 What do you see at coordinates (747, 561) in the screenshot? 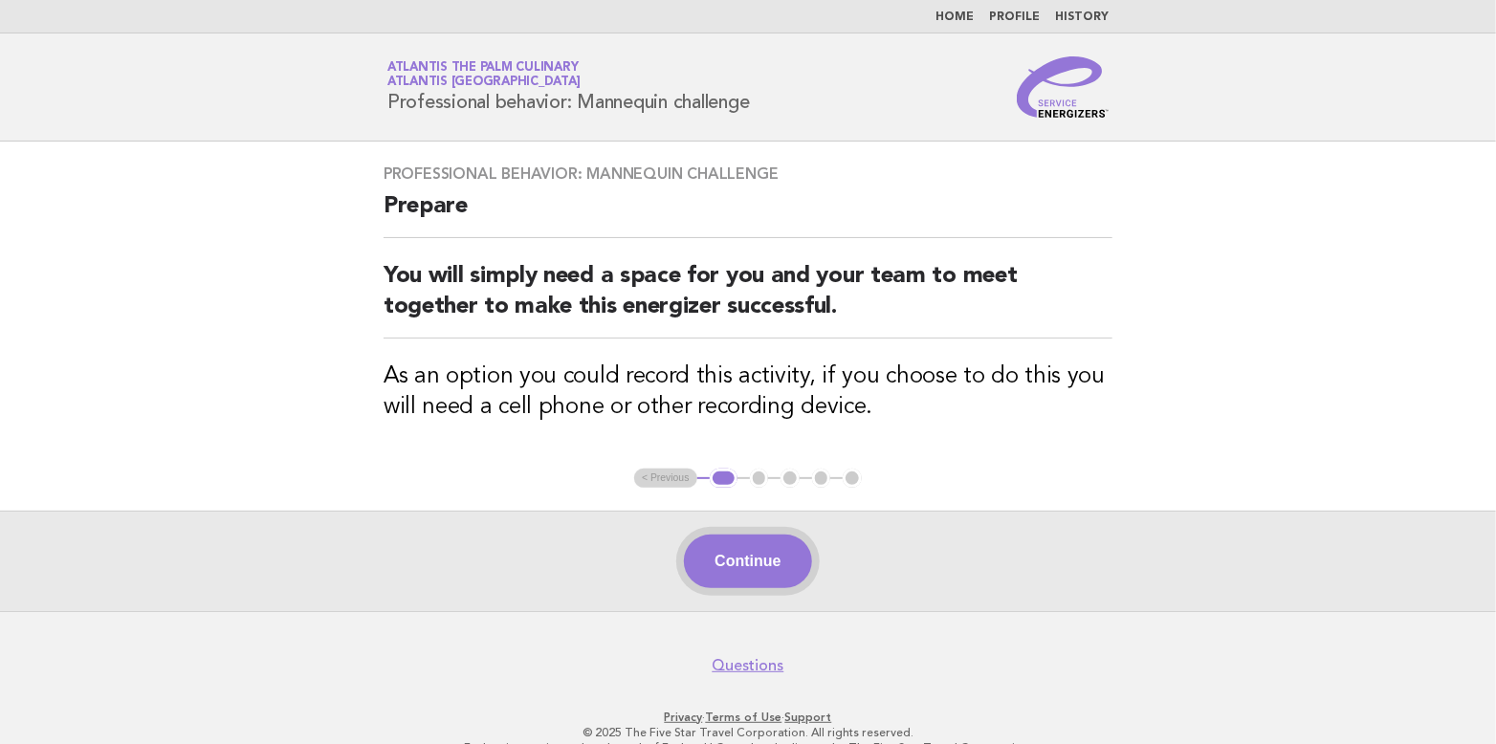
I see `button: Continue` at bounding box center [747, 561].